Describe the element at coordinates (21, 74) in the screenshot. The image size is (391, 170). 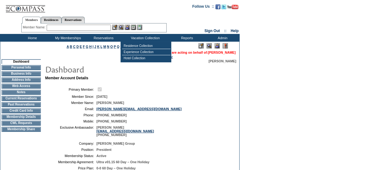
I see `td: Business Info` at that location.